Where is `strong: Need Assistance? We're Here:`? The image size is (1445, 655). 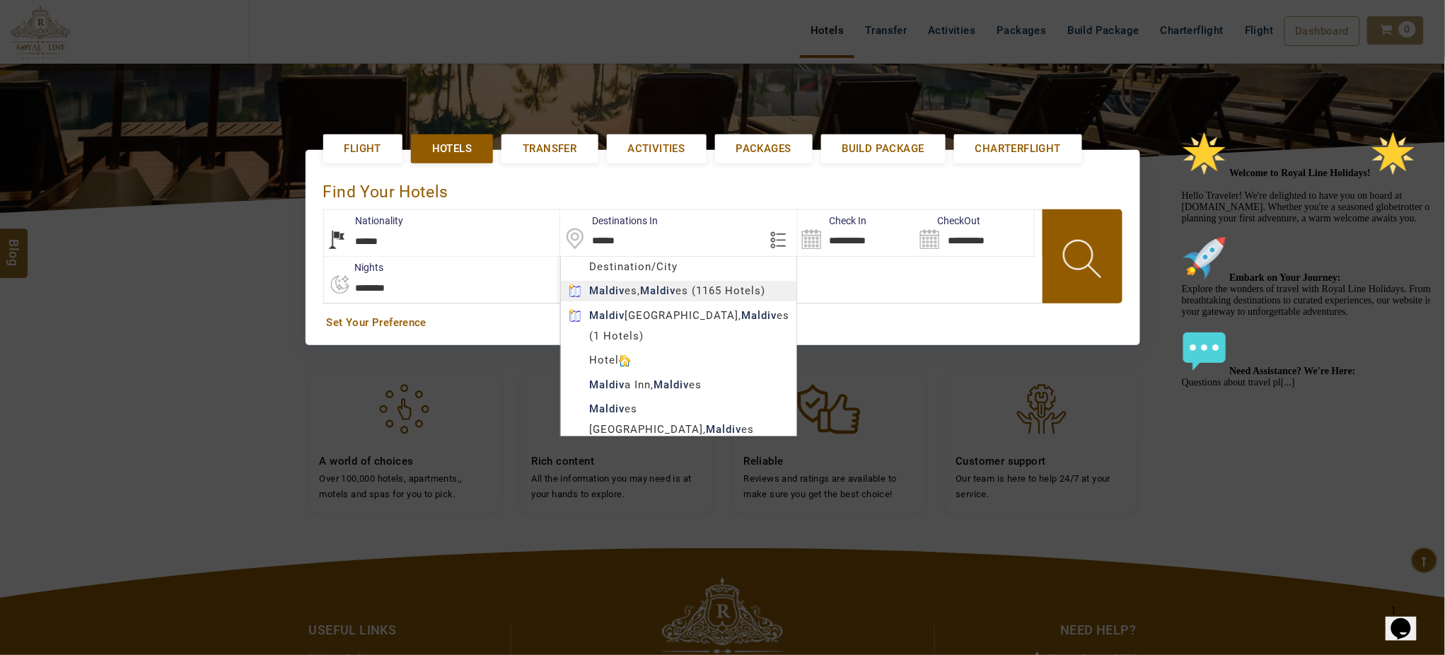
strong: Need Assistance? We're Here: is located at coordinates (117, 245).